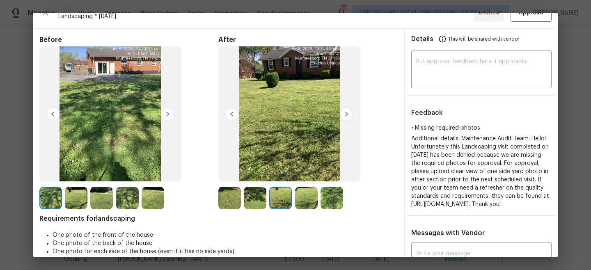 This screenshot has height=270, width=591. What do you see at coordinates (427, 113) in the screenshot?
I see `span: Feedback` at bounding box center [427, 113].